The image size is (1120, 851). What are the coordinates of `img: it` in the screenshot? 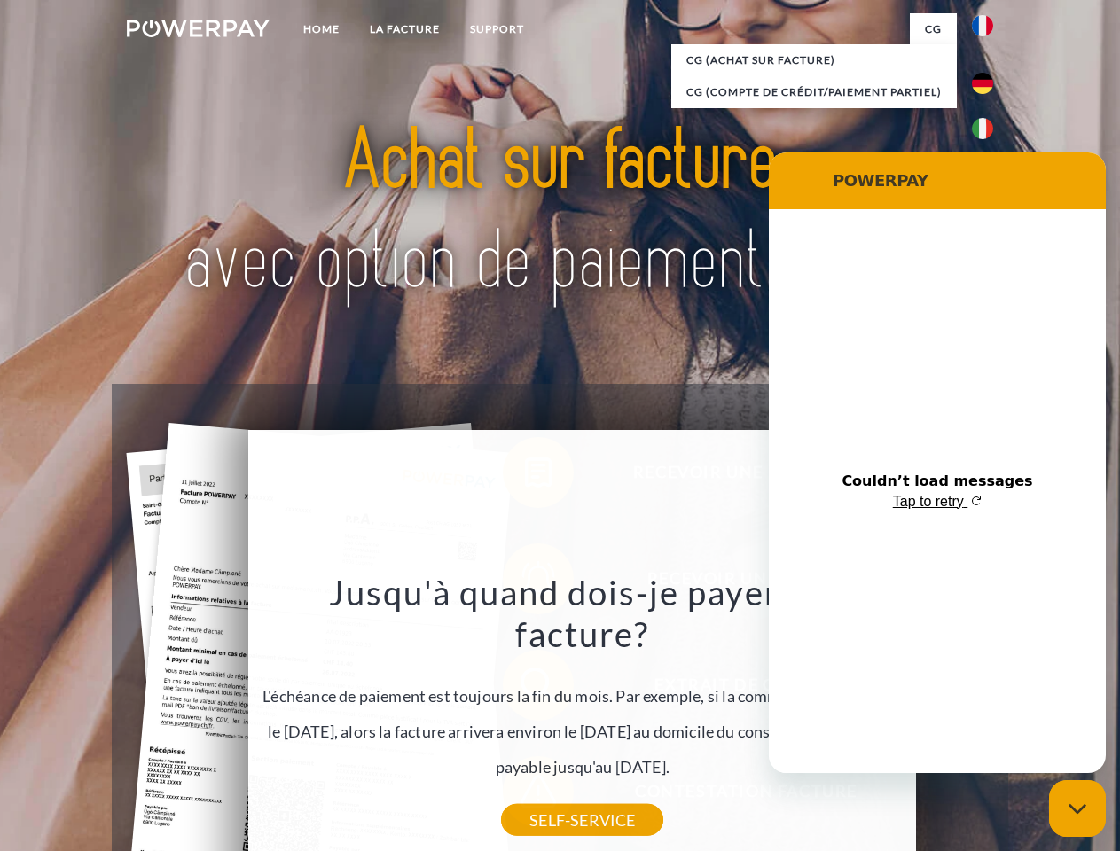 It's located at (983, 129).